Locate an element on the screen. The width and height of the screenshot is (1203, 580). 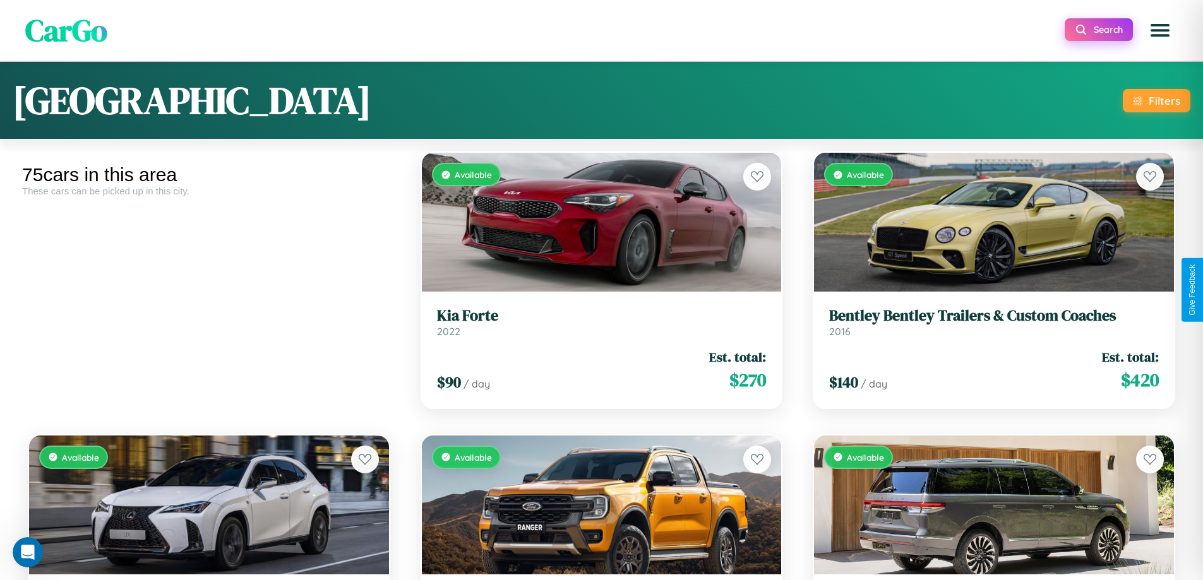
span: 2022 is located at coordinates (448, 331).